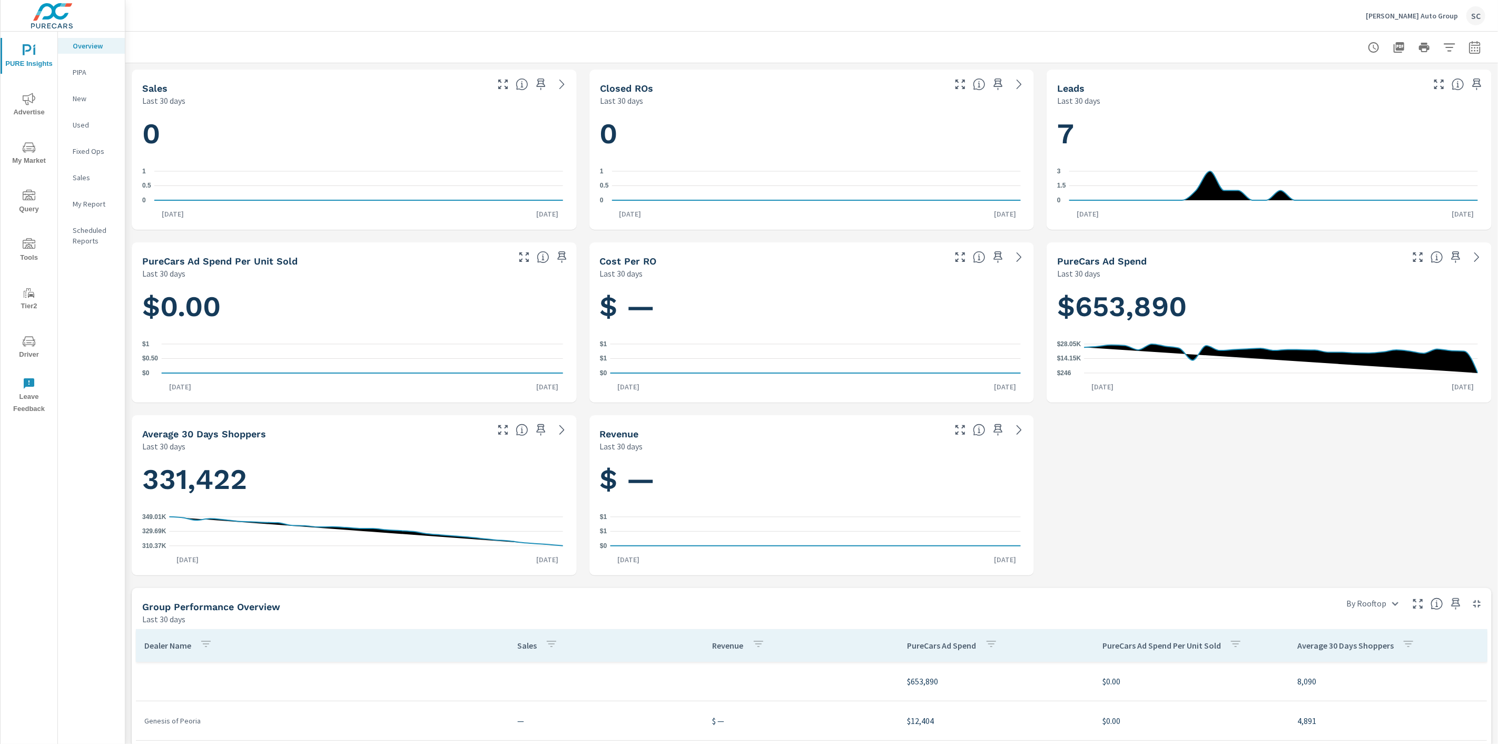 This screenshot has height=744, width=1498. I want to click on h5: Closed ROs, so click(626, 88).